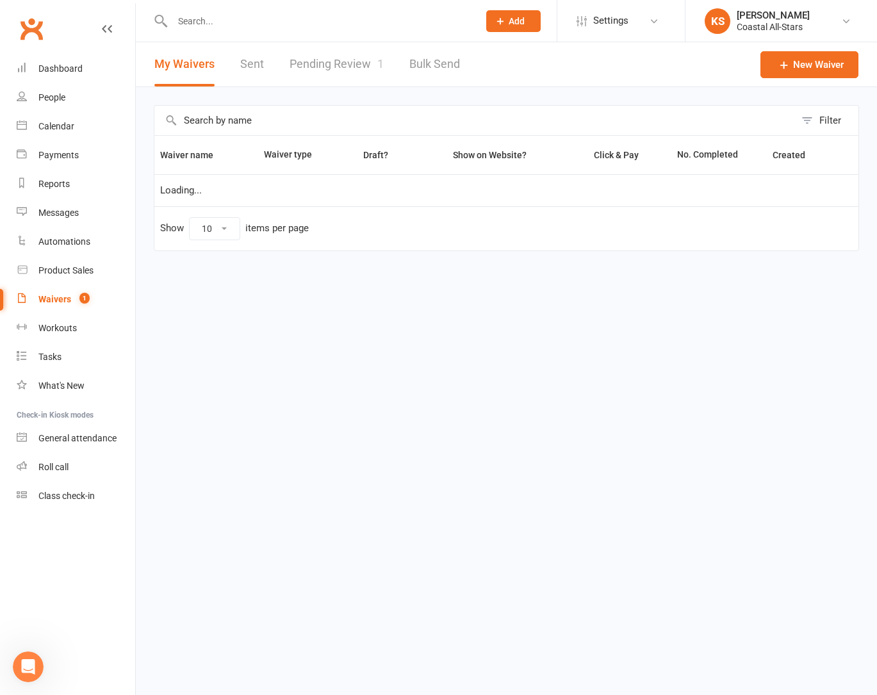 This screenshot has width=877, height=695. What do you see at coordinates (76, 328) in the screenshot?
I see `a: Workouts` at bounding box center [76, 328].